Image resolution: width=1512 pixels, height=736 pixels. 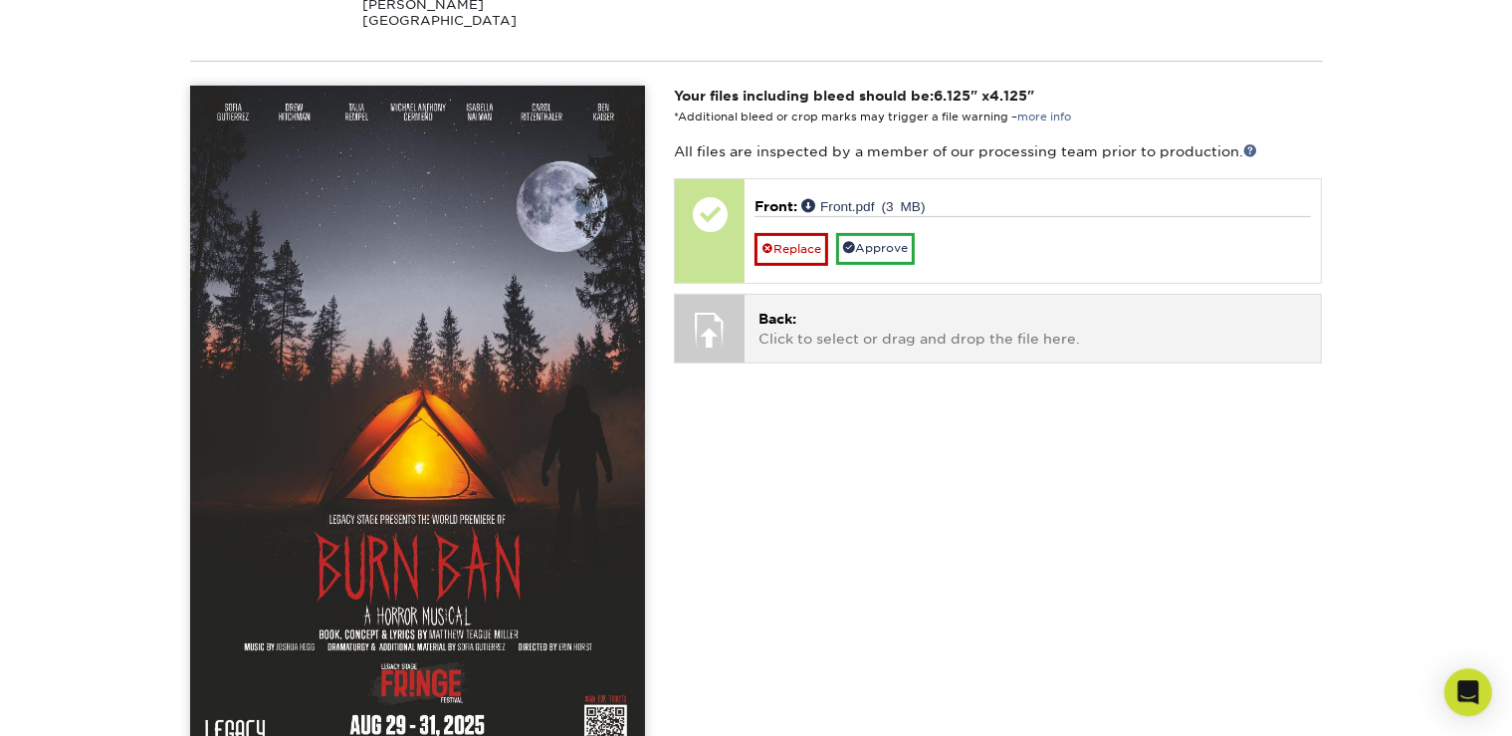 What do you see at coordinates (863, 205) in the screenshot?
I see `a: Front.pdf (3 MB)` at bounding box center [863, 205].